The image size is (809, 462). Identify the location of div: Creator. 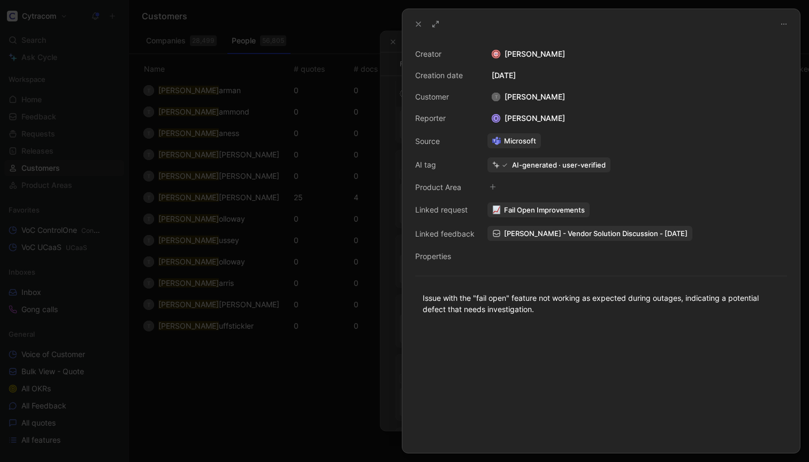
(445, 54).